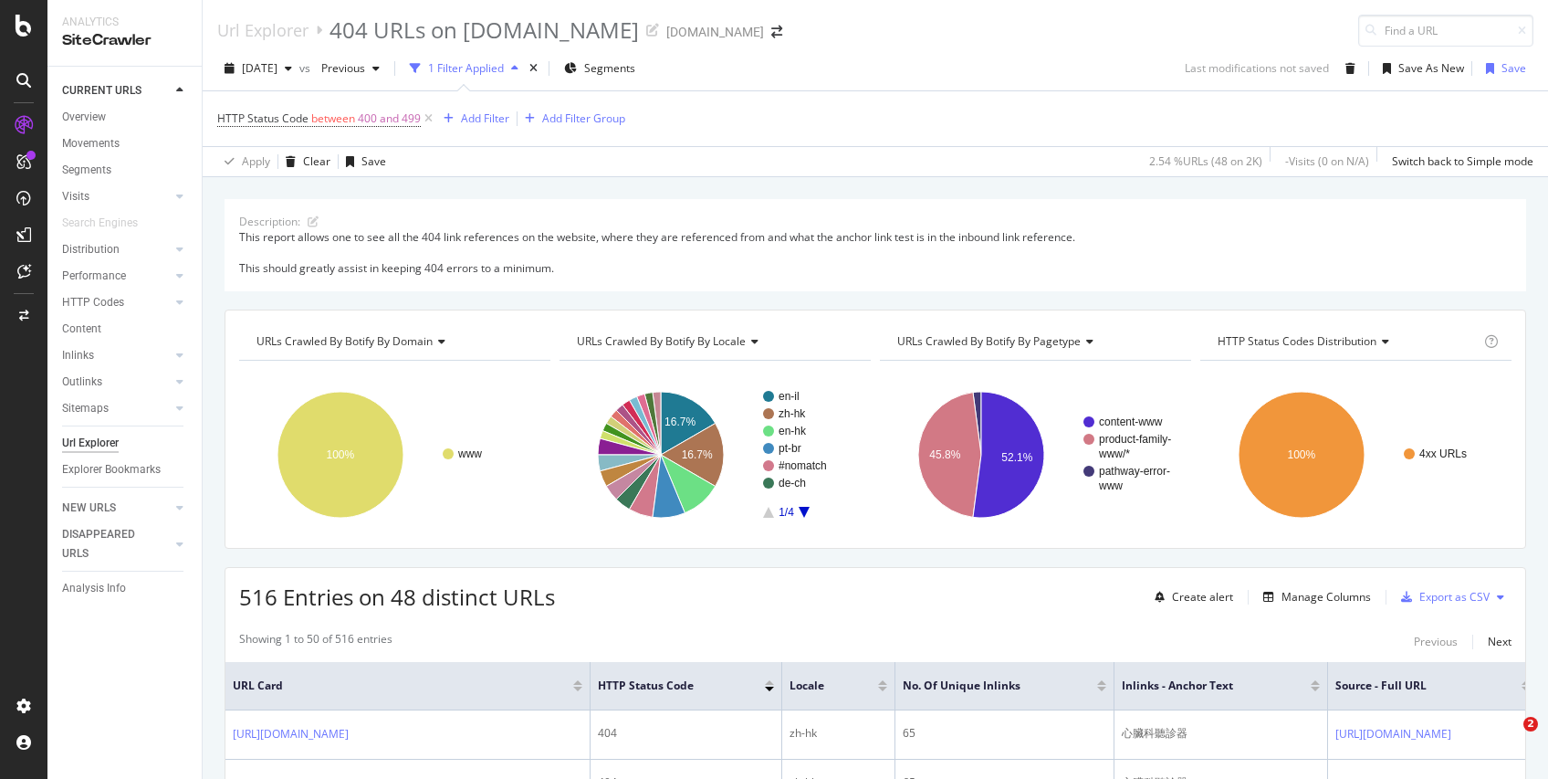 This screenshot has width=1548, height=779. I want to click on div: 1 Filter Applied, so click(466, 68).